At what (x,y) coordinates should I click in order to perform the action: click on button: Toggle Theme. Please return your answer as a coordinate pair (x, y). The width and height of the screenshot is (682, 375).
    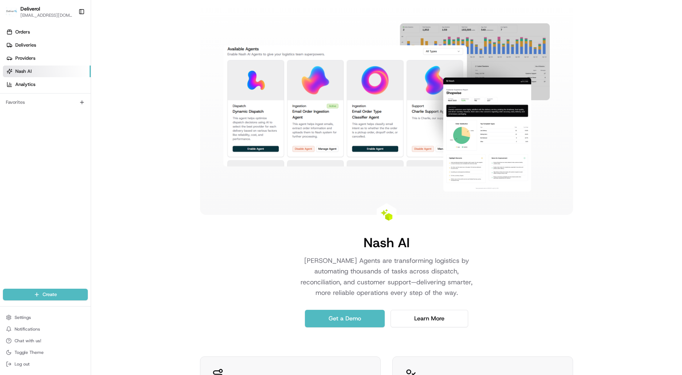
    Looking at the image, I should click on (45, 353).